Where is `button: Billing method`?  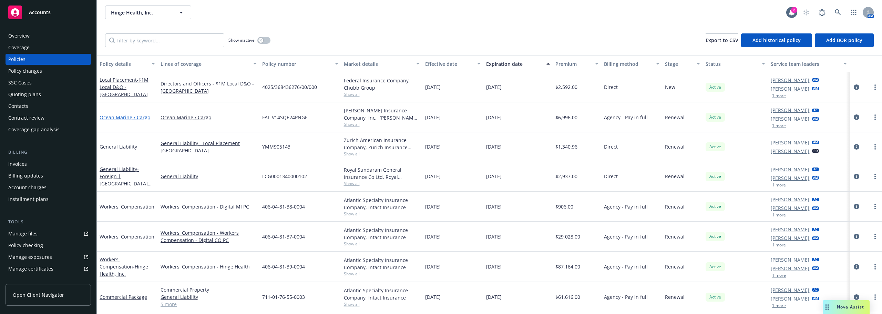
button: Billing method is located at coordinates (632, 64).